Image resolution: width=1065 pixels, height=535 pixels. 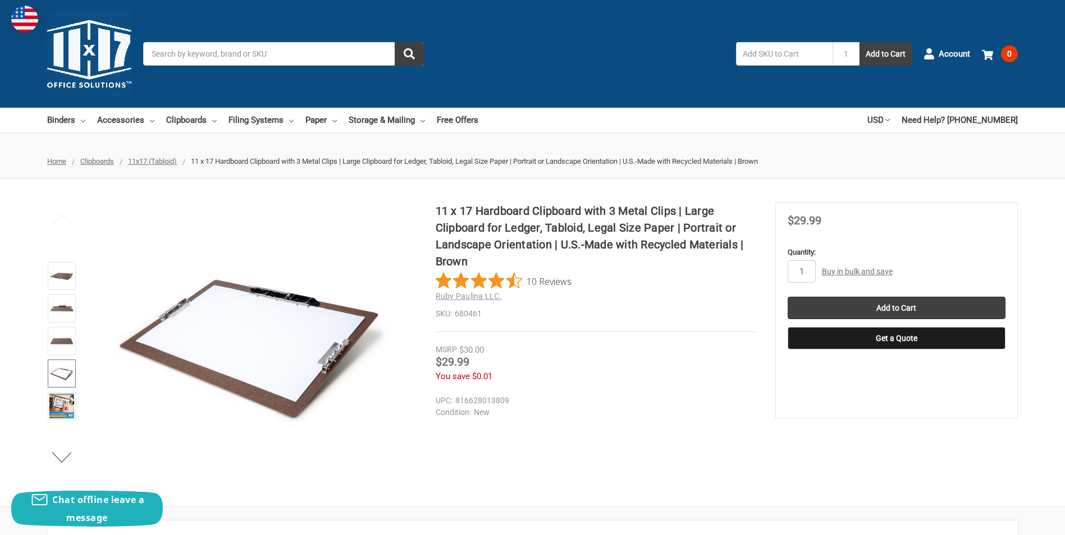 I want to click on button: Next, so click(x=62, y=457).